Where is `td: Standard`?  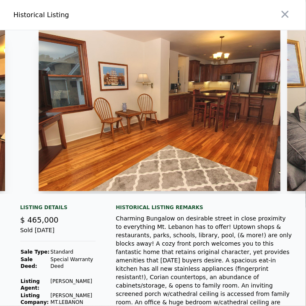
td: Standard is located at coordinates (73, 252).